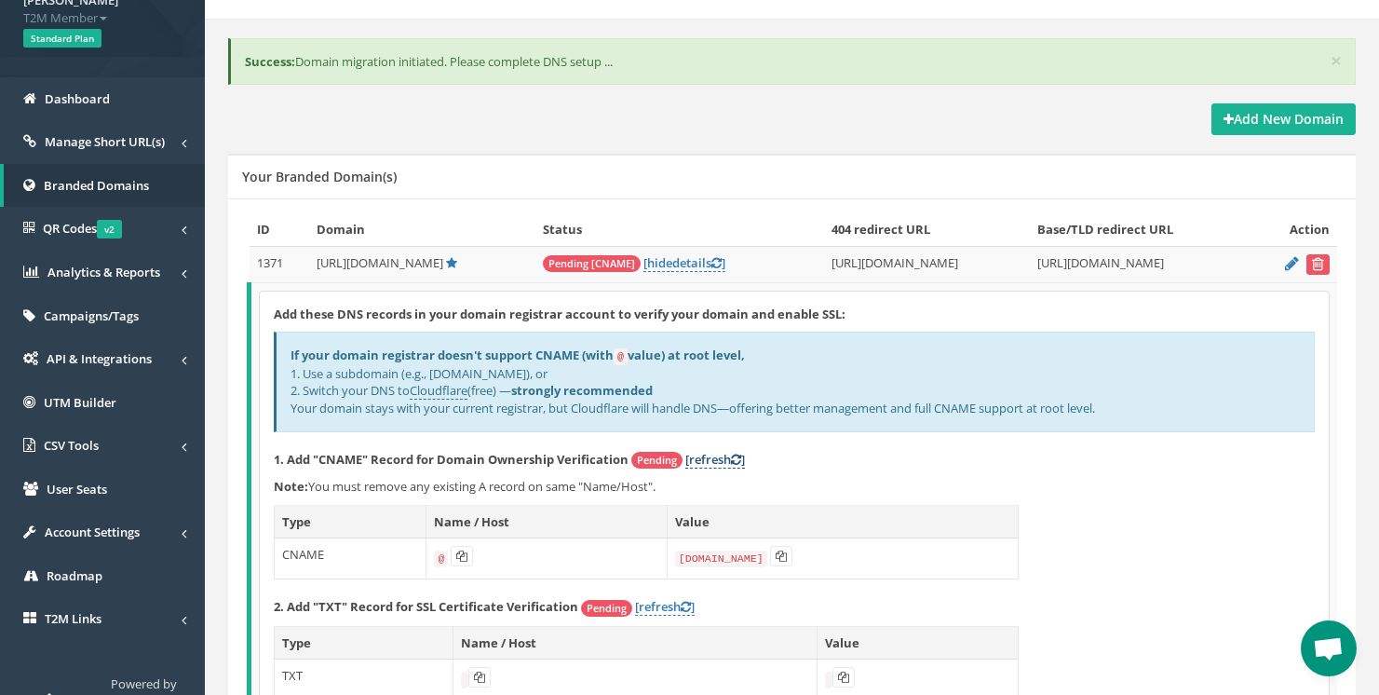  I want to click on a: Cloudflare, so click(438, 390).